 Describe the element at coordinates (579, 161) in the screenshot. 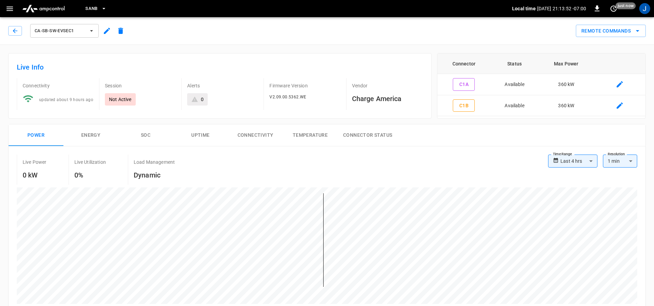

I see `div: Last 4 hrs` at that location.